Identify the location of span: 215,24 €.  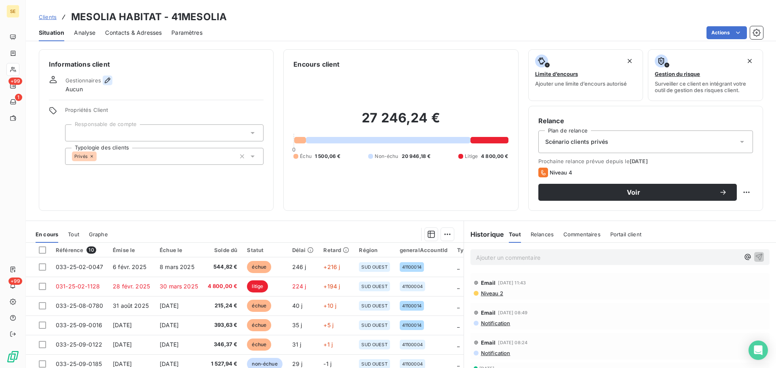
(223, 306).